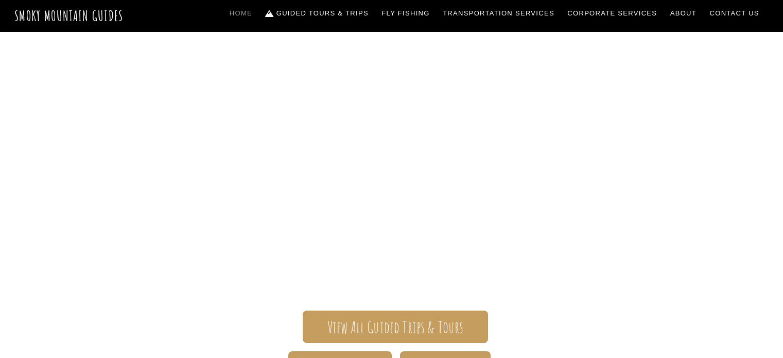 This screenshot has width=783, height=358. What do you see at coordinates (734, 13) in the screenshot?
I see `a: Contact Us` at bounding box center [734, 13].